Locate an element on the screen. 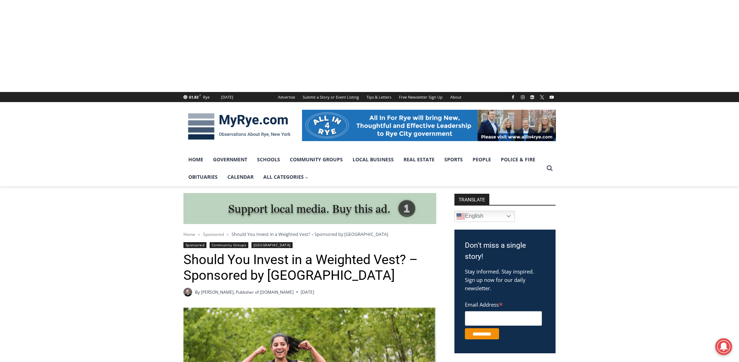  span: Sponsored is located at coordinates (213, 234).